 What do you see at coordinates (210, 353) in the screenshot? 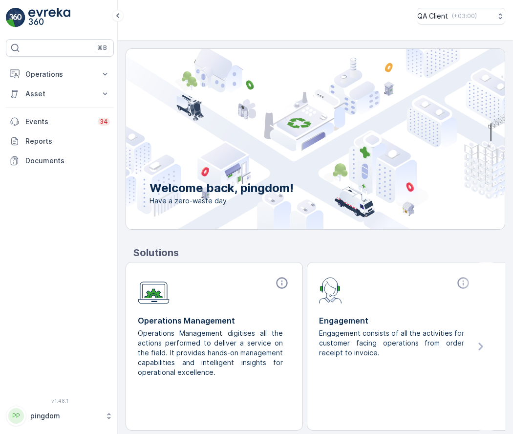
I see `p: Operations Management digitises all the actions performed to deliver a service on the field. It p...` at bounding box center [210, 353].